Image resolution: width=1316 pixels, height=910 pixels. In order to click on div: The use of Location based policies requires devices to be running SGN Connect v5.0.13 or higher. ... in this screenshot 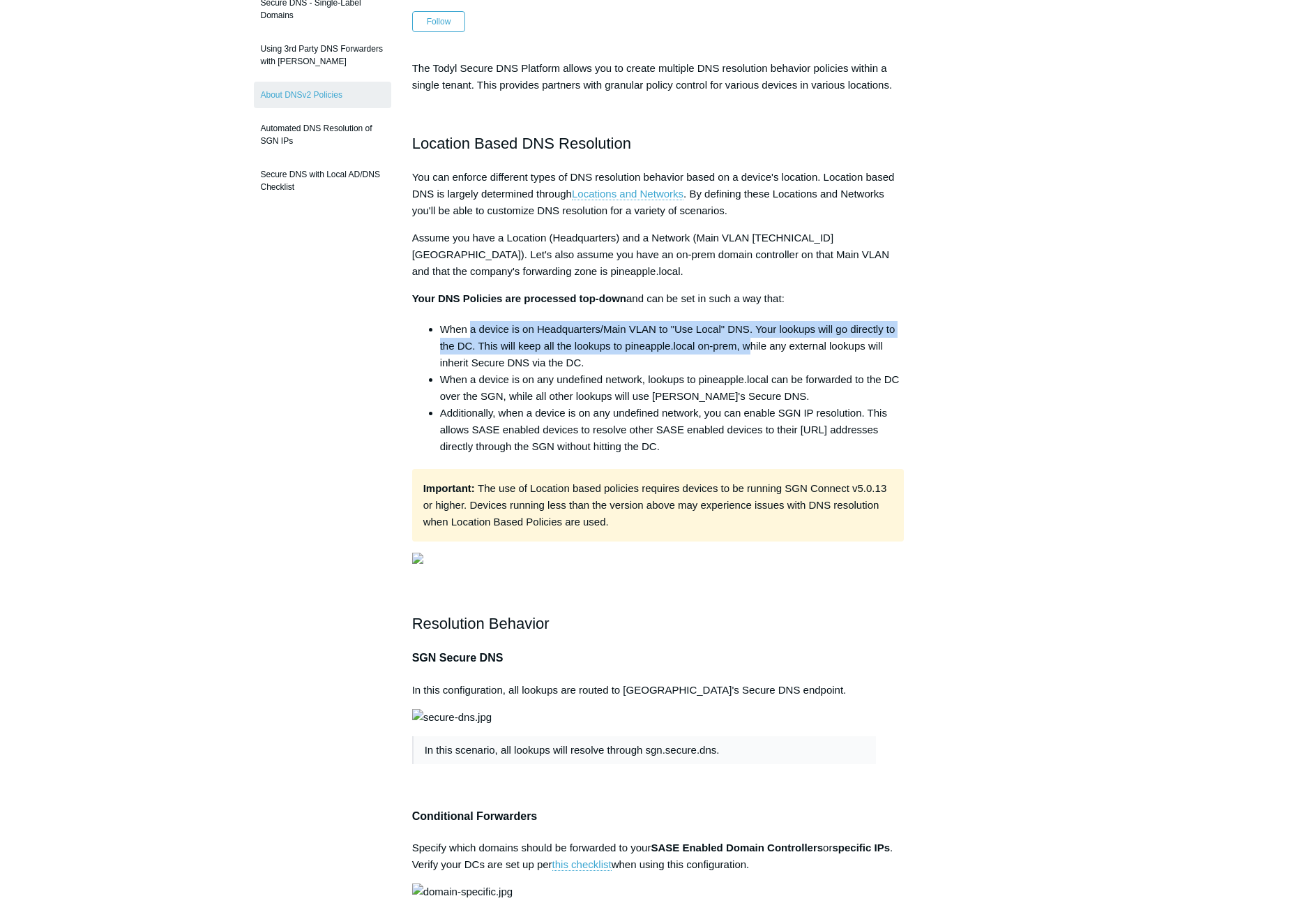, I will do `click(658, 505)`.